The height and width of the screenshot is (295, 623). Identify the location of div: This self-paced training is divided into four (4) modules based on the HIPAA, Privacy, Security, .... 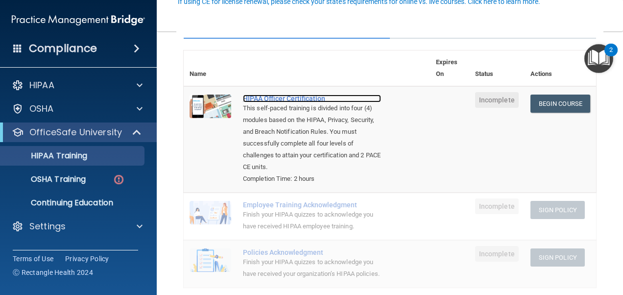
(312, 138).